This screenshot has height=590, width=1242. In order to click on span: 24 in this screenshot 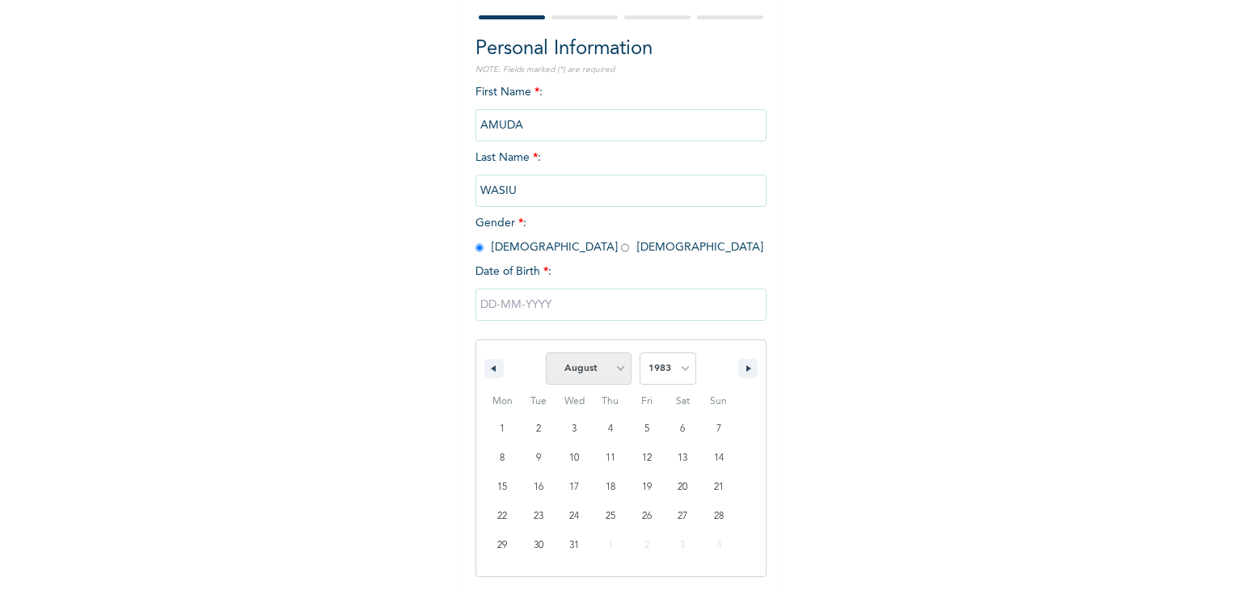, I will do `click(574, 516)`.